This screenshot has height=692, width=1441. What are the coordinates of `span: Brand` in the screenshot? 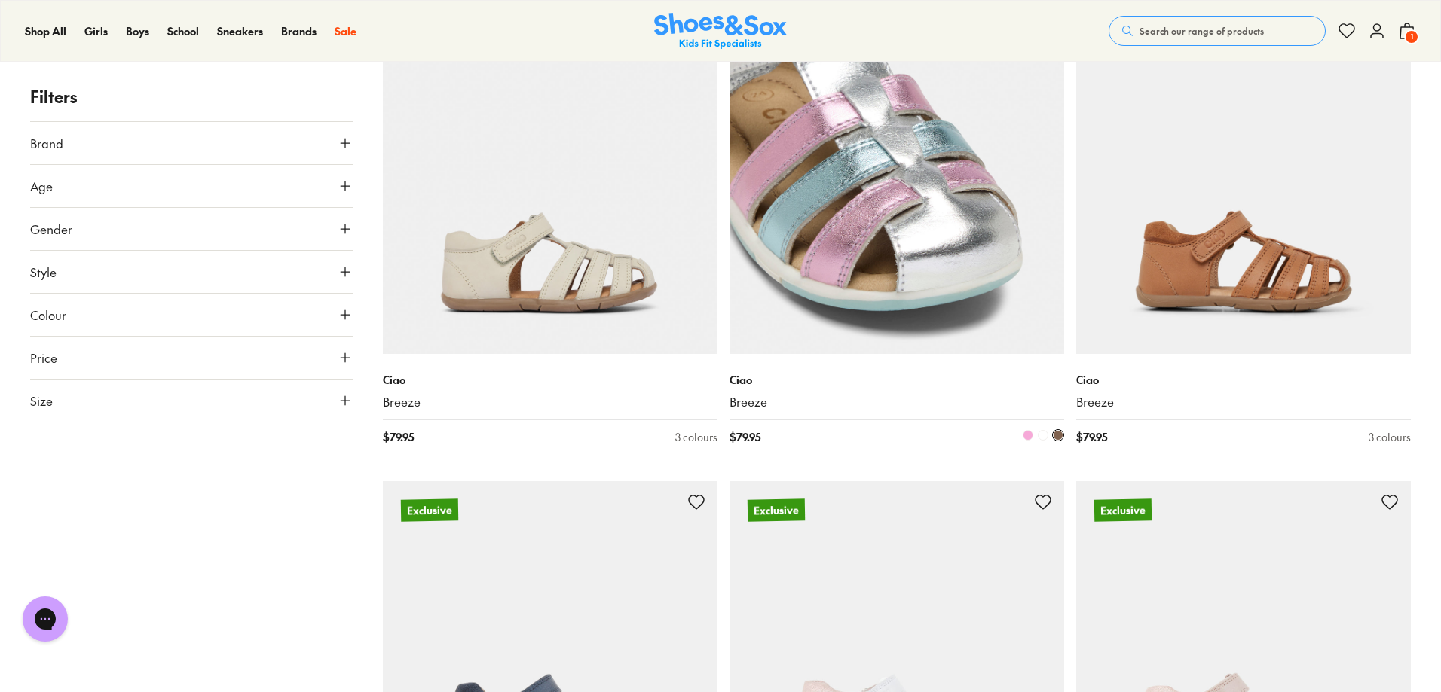 It's located at (47, 143).